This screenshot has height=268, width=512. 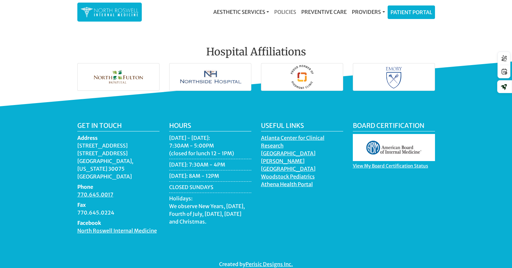 What do you see at coordinates (394, 77) in the screenshot?
I see `img: Emory Hospital` at bounding box center [394, 77].